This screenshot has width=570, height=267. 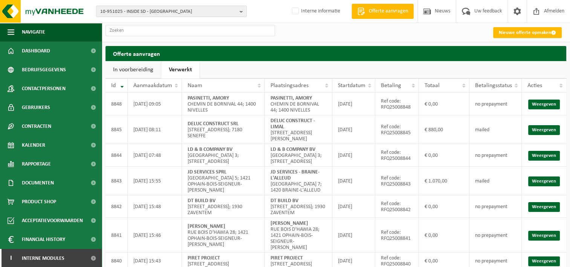 I want to click on td: 8843, so click(x=116, y=181).